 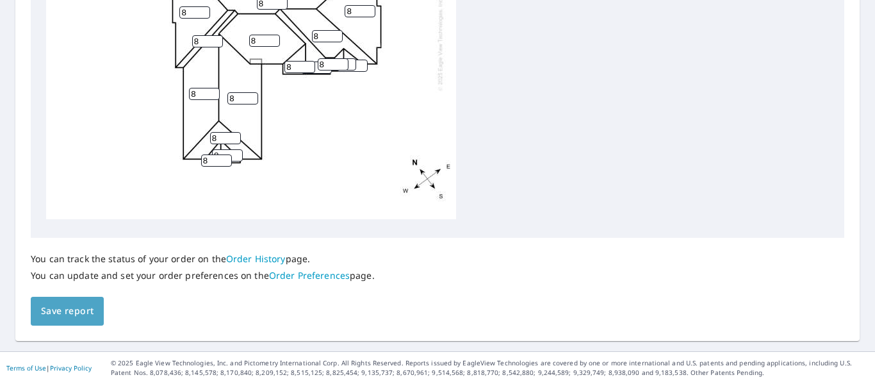 I want to click on a: Terms of Use, so click(x=26, y=368).